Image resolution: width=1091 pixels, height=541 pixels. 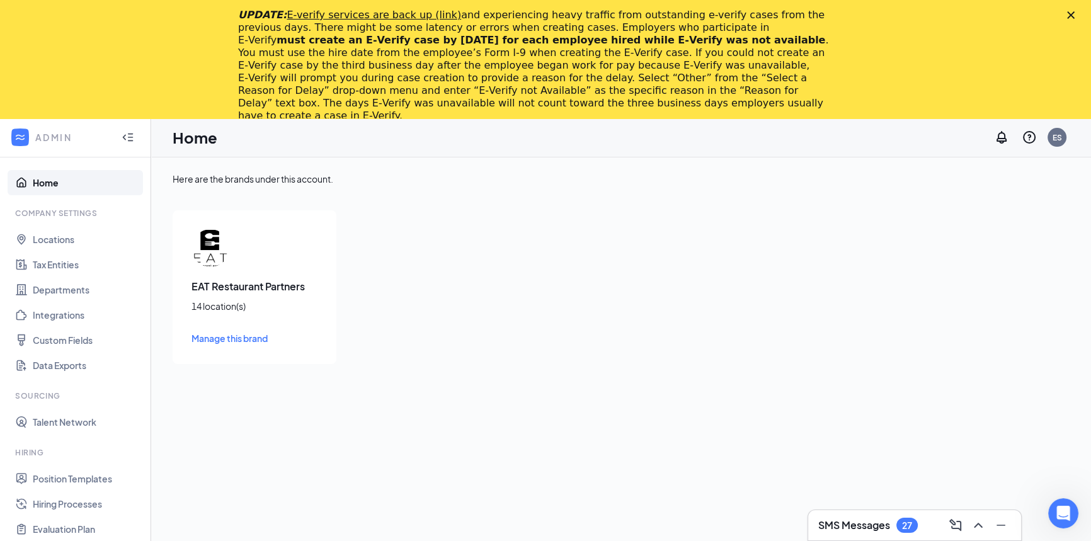 I want to click on h3: SMS Messages, so click(x=854, y=525).